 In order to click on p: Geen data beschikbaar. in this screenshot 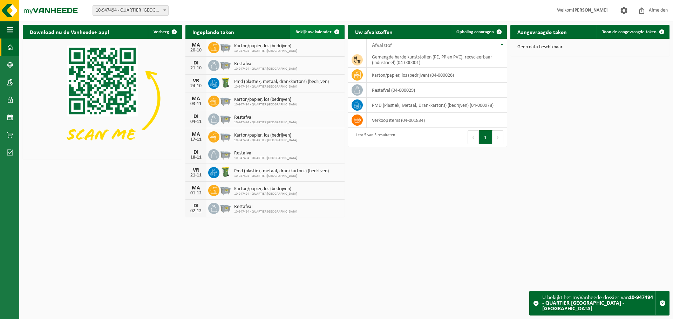, I will do `click(590, 47)`.